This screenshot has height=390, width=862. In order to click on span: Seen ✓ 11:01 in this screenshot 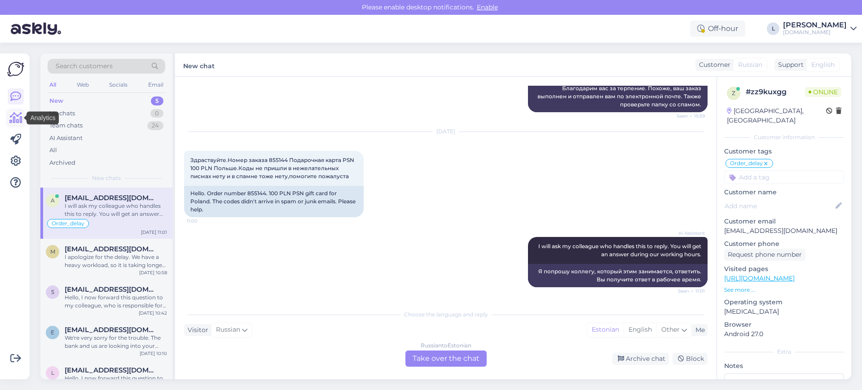, I will do `click(688, 291)`.